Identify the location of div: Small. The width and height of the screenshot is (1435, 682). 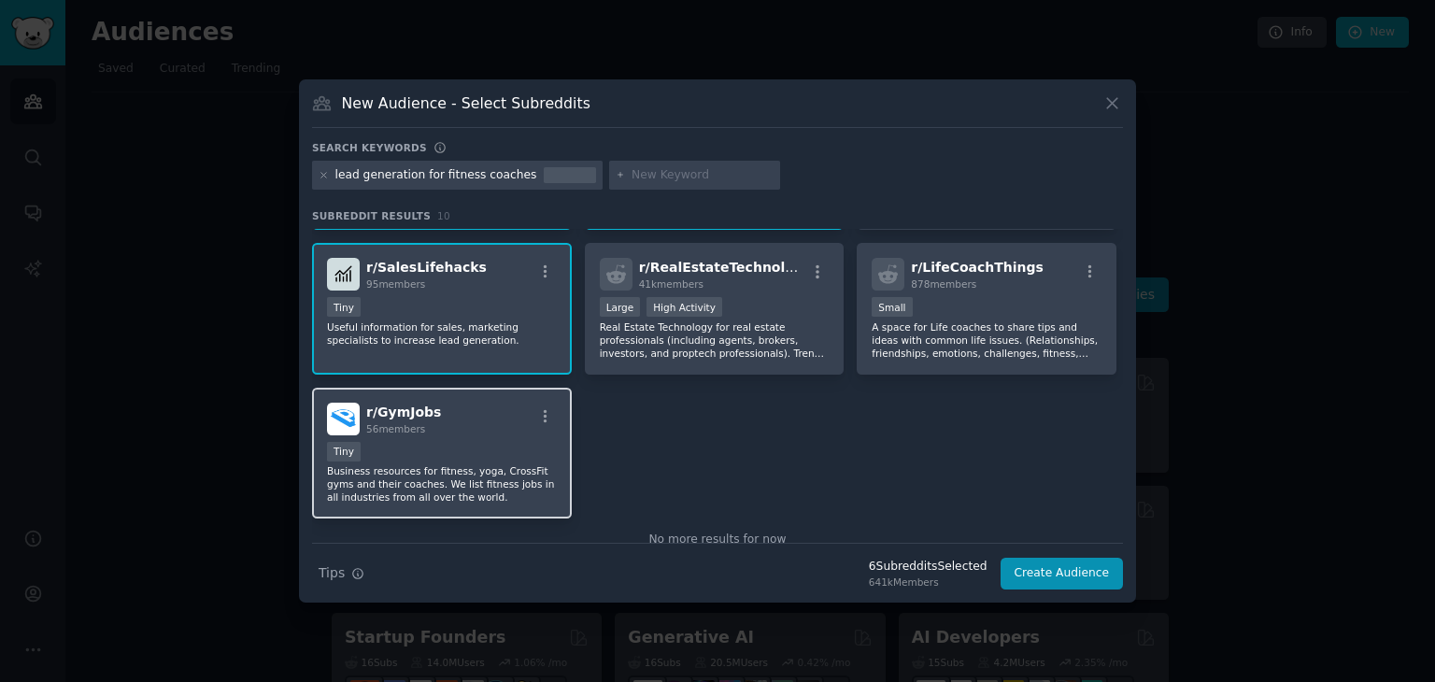
(891, 306).